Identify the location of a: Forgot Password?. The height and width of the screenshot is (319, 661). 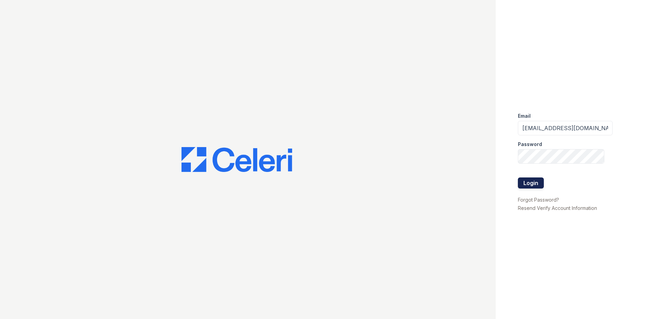
(538, 200).